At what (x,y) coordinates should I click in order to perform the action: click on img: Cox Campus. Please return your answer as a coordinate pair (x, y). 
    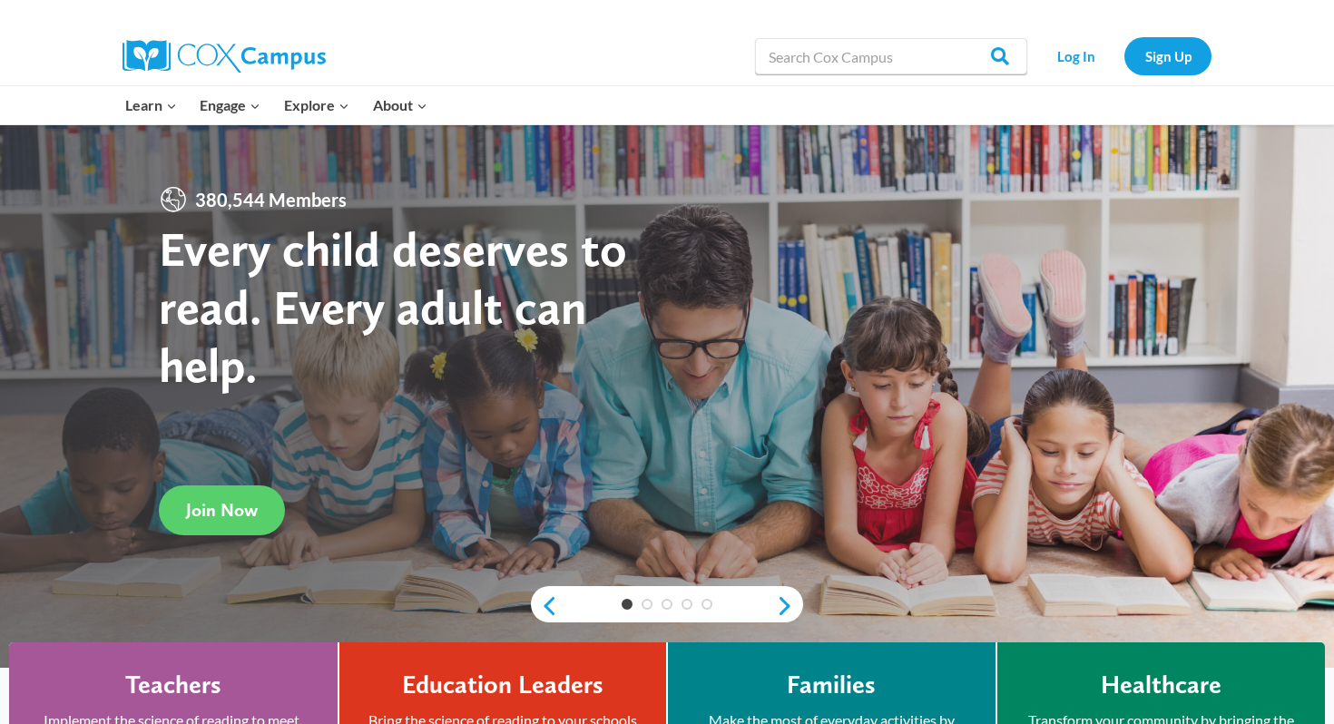
    Looking at the image, I should click on (224, 56).